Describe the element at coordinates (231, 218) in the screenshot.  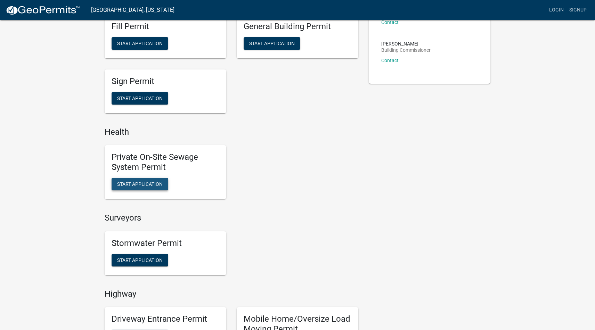
I see `h4: Surveyors` at that location.